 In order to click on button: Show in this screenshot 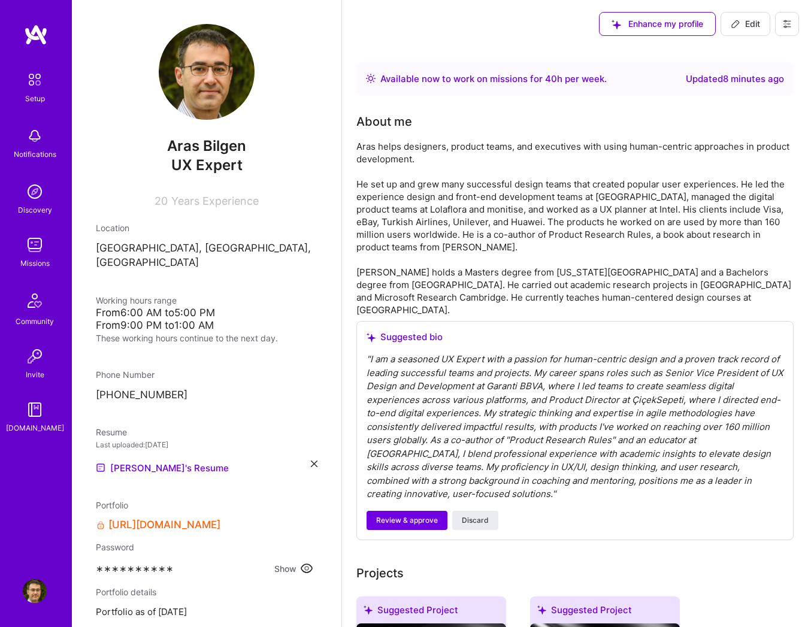, I will do `click(294, 569)`.